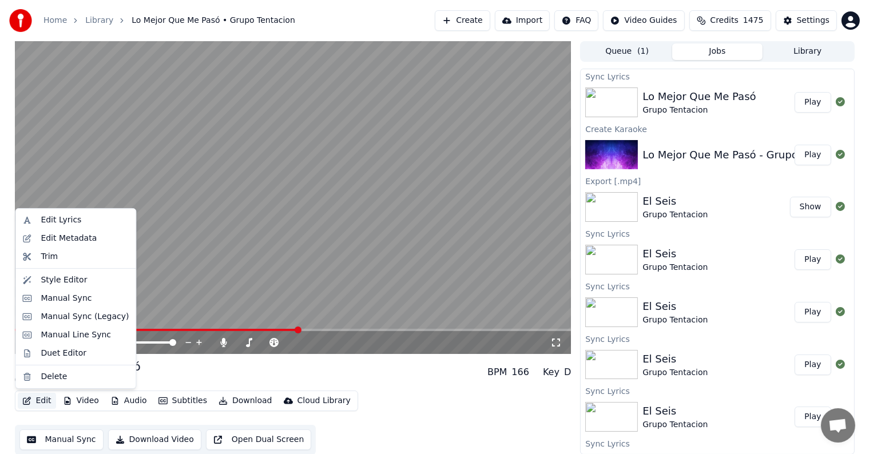 The height and width of the screenshot is (454, 869). What do you see at coordinates (63, 353) in the screenshot?
I see `div: Duet Editor` at bounding box center [63, 353].